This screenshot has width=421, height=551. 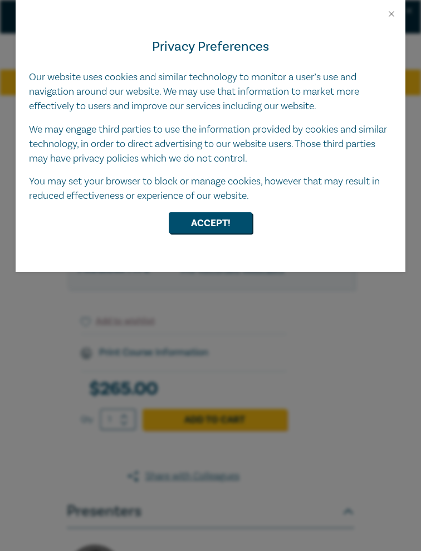 What do you see at coordinates (211, 144) in the screenshot?
I see `p: We may engage third parties to use the information provided by cookies and similar technology, in...` at bounding box center [211, 144].